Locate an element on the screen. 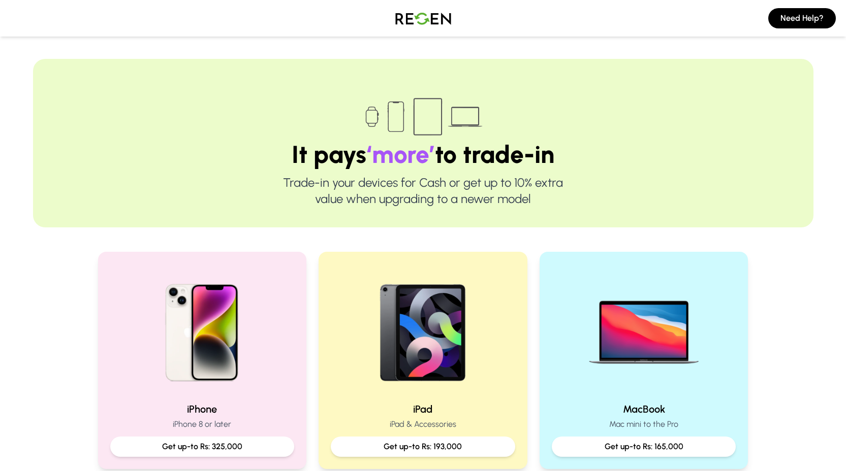 This screenshot has width=846, height=471. p: Get up-to Rs: 325,000 is located at coordinates (202, 447).